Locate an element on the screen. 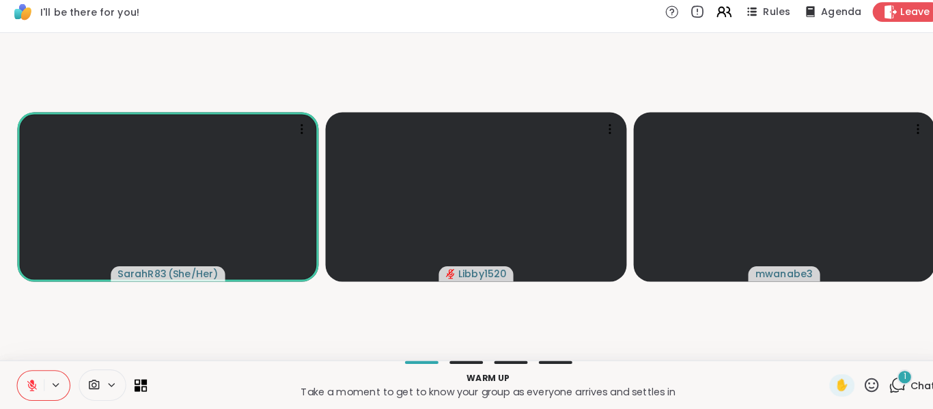 This screenshot has height=409, width=933. span: 1 is located at coordinates (887, 377).